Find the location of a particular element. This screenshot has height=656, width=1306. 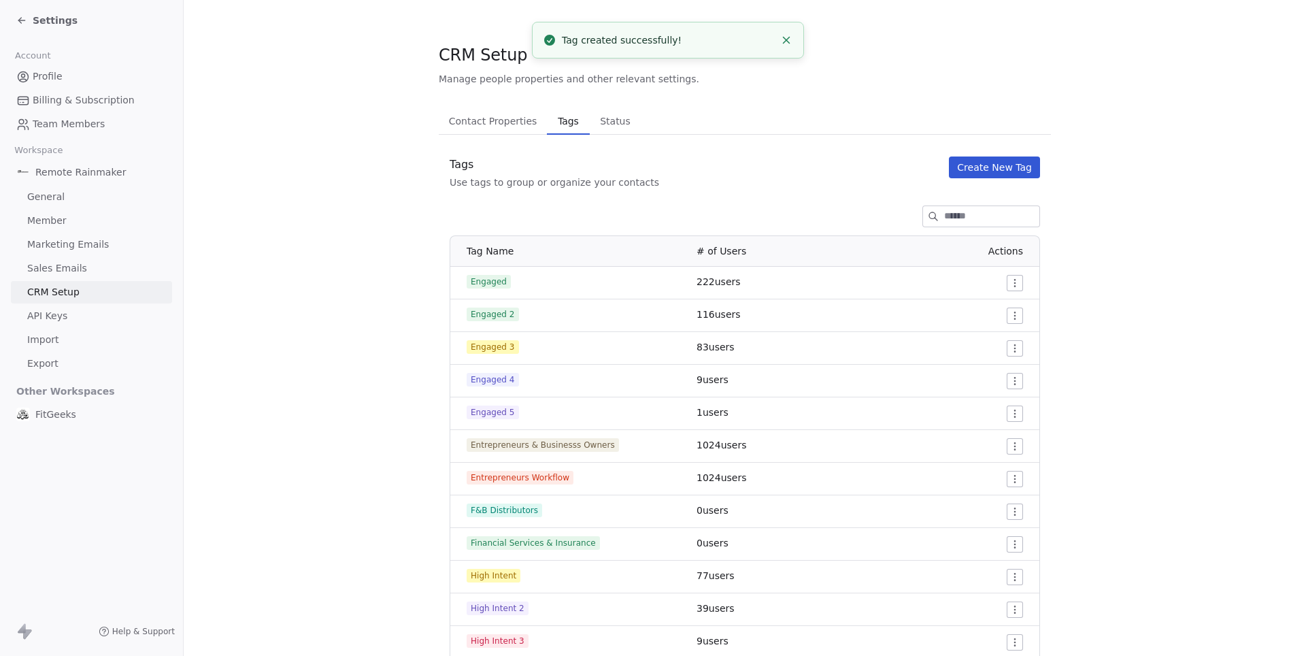

span: Other Workspaces is located at coordinates (65, 391).